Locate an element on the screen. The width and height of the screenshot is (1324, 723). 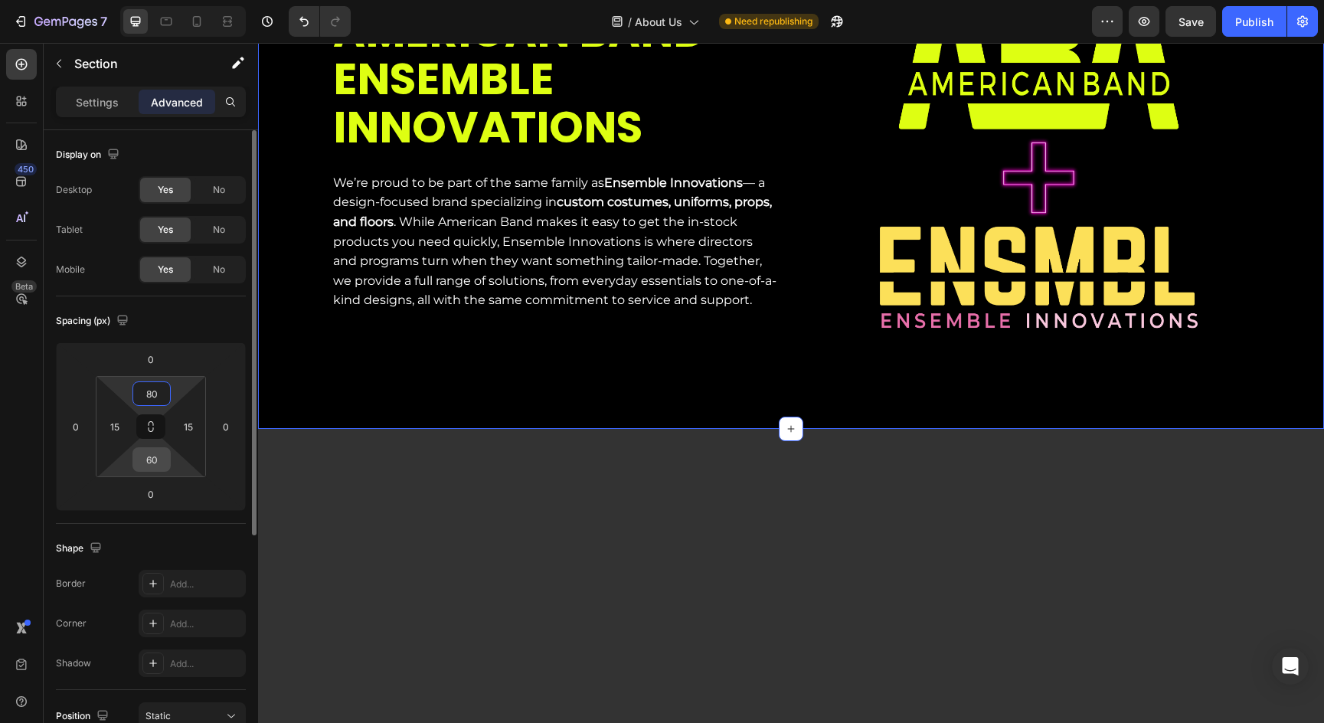
p: Advanced is located at coordinates (177, 102).